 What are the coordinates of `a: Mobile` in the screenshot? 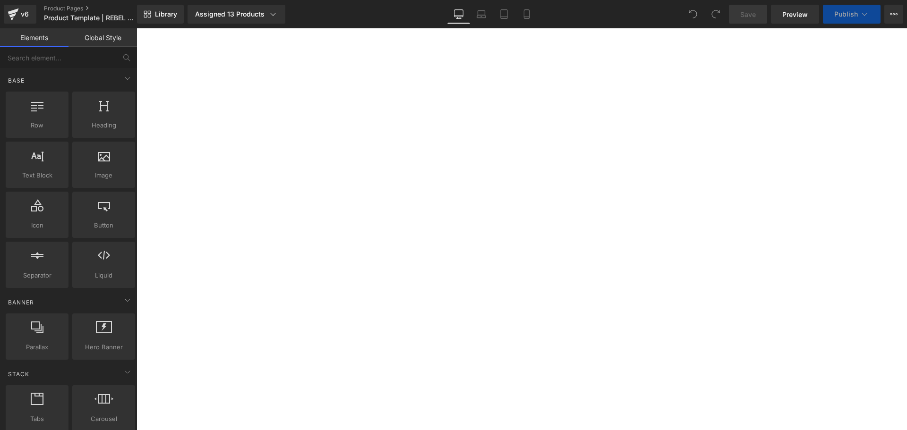 It's located at (527, 14).